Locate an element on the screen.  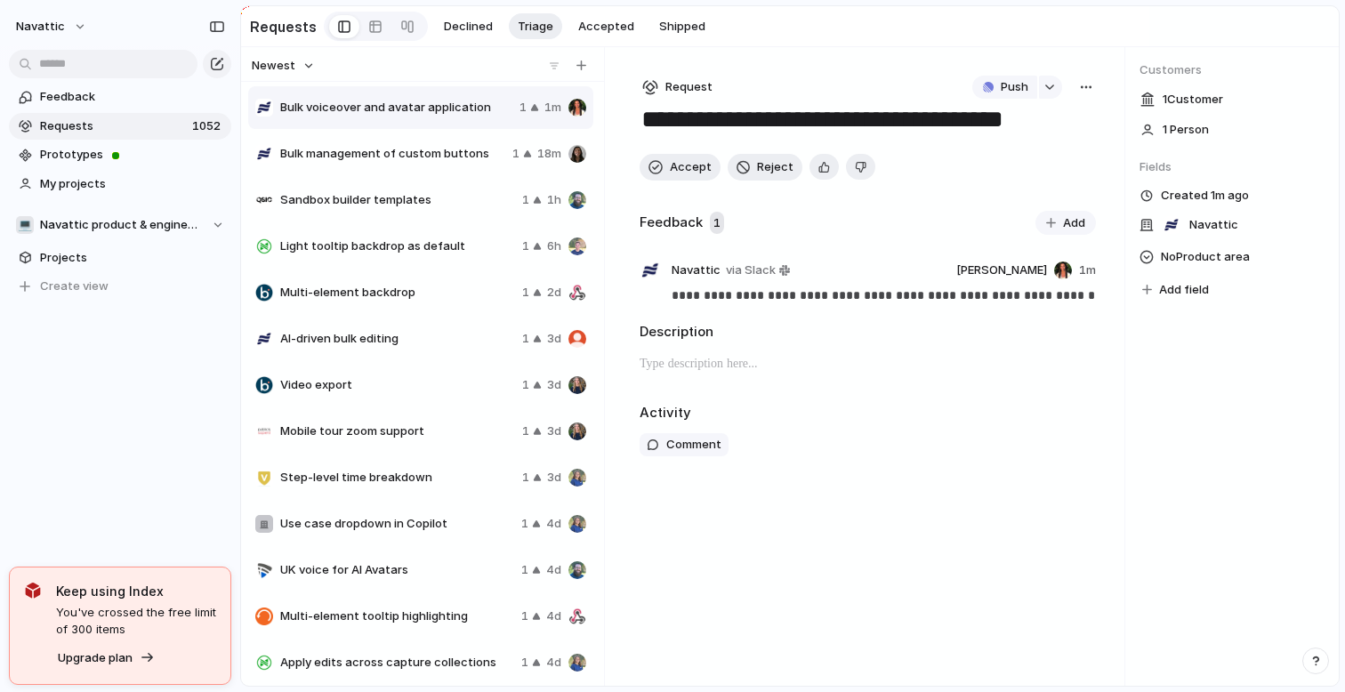
button: Shipped is located at coordinates (682, 27).